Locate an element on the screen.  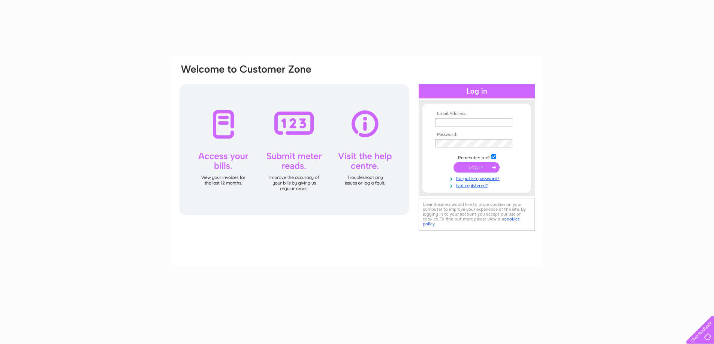
th: Password: is located at coordinates (477, 135).